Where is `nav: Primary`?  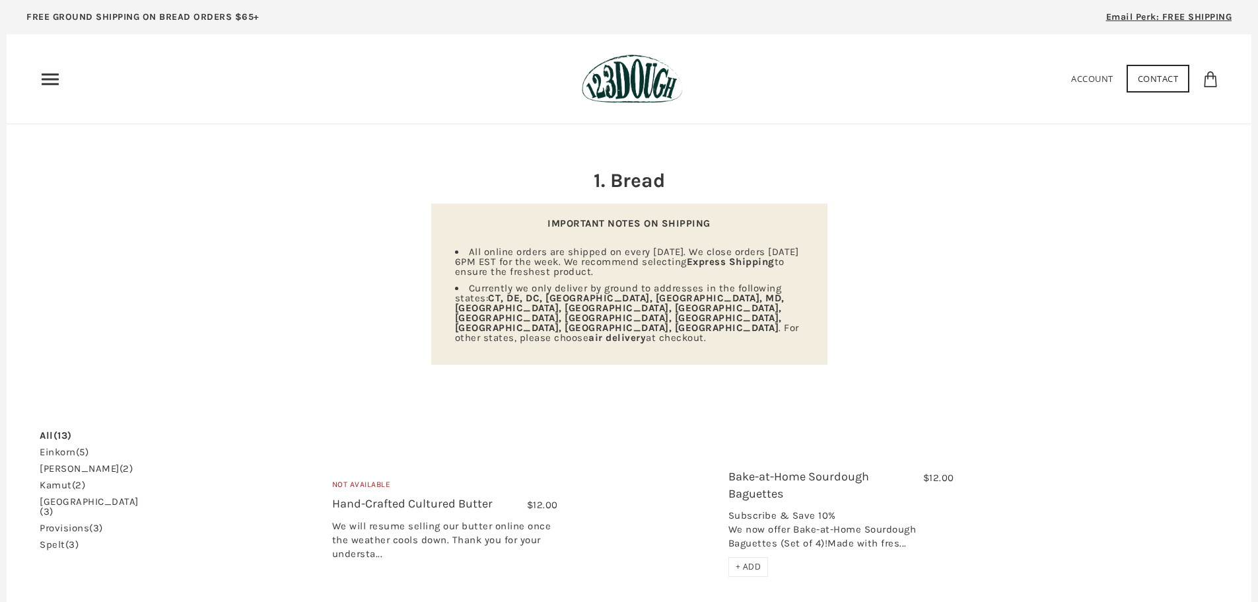
nav: Primary is located at coordinates (50, 79).